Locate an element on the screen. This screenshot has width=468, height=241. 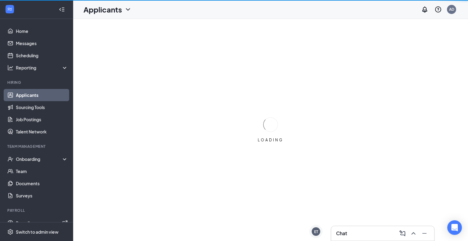
a: Home is located at coordinates (42, 31).